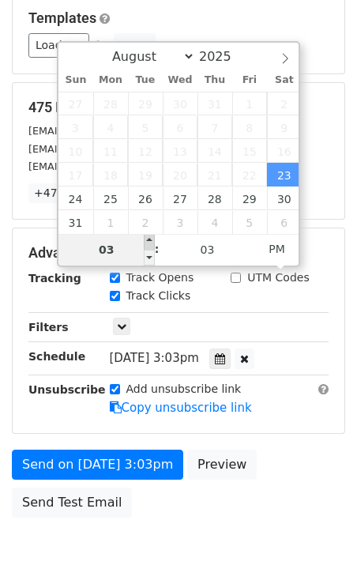 The width and height of the screenshot is (357, 569). I want to click on span: September 1, 2025, so click(111, 222).